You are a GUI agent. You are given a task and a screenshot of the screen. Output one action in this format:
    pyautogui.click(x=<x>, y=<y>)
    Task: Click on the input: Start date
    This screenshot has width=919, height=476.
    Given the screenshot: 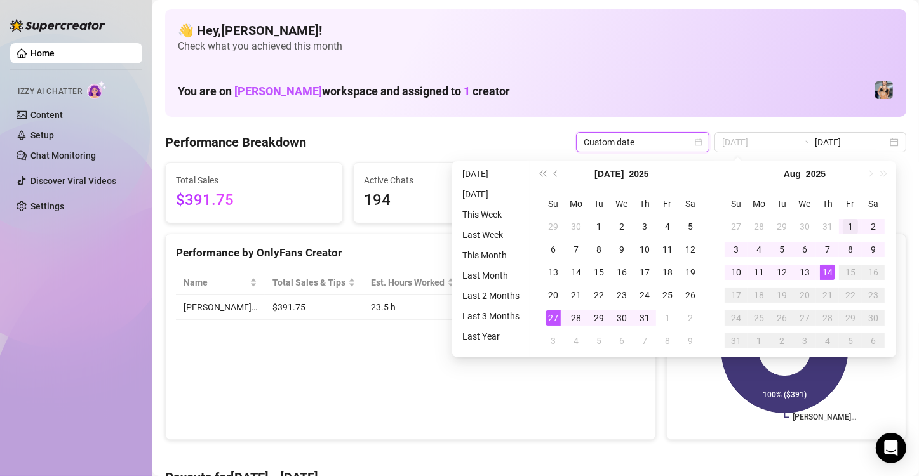 What is the action you would take?
    pyautogui.click(x=758, y=142)
    